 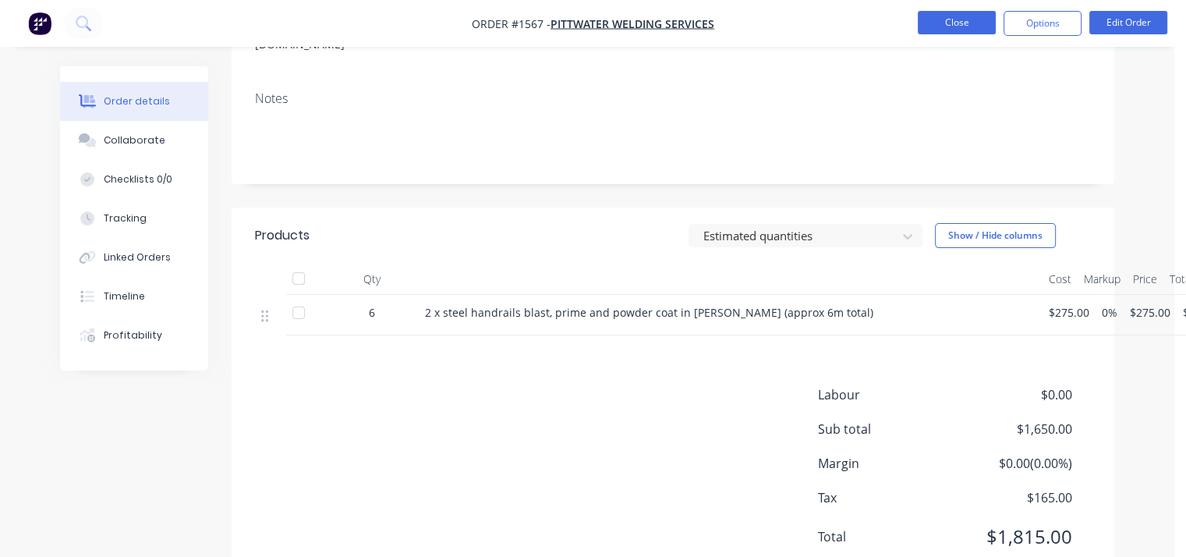 I want to click on div: Order details, so click(x=137, y=101).